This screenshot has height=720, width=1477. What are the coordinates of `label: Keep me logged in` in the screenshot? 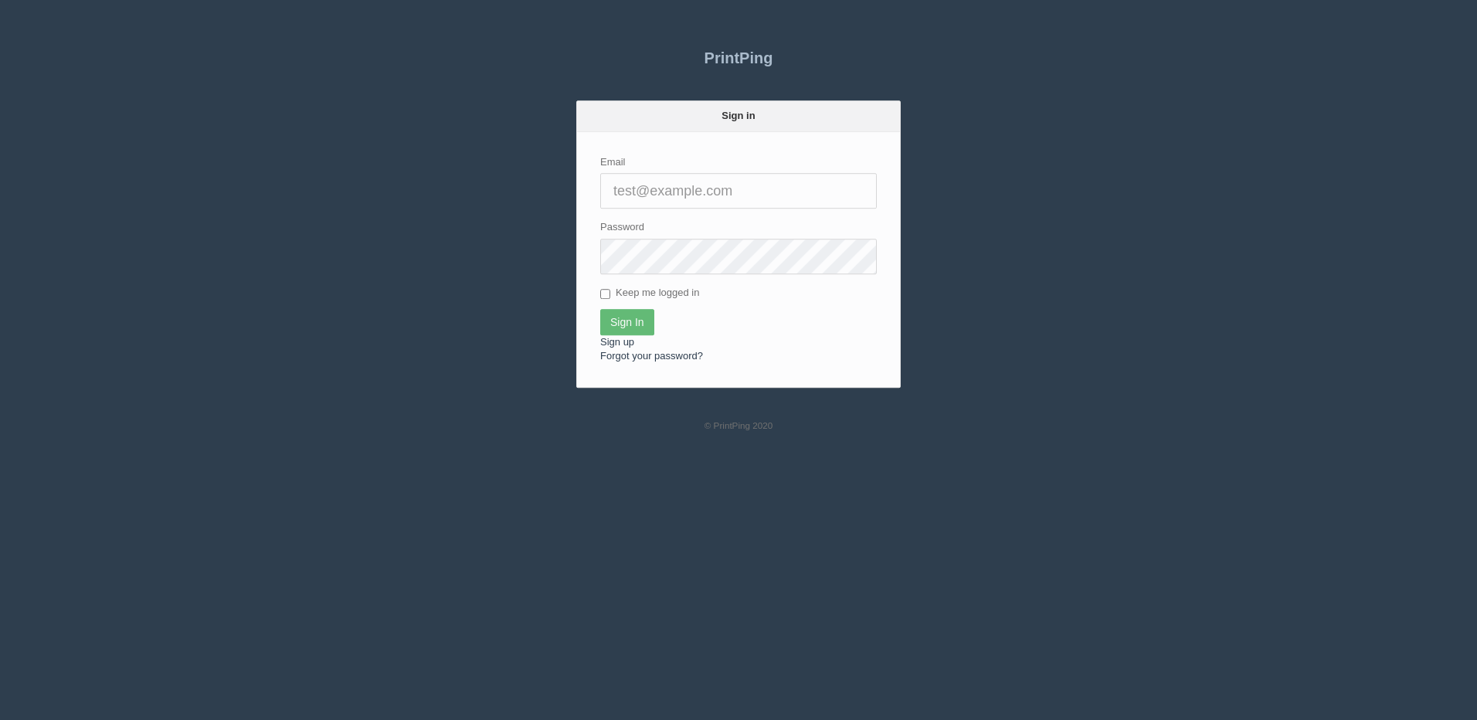 It's located at (650, 294).